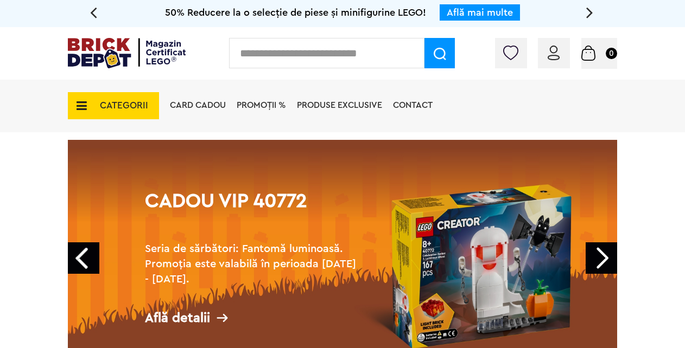  Describe the element at coordinates (261, 105) in the screenshot. I see `a: PROMOȚII %` at that location.